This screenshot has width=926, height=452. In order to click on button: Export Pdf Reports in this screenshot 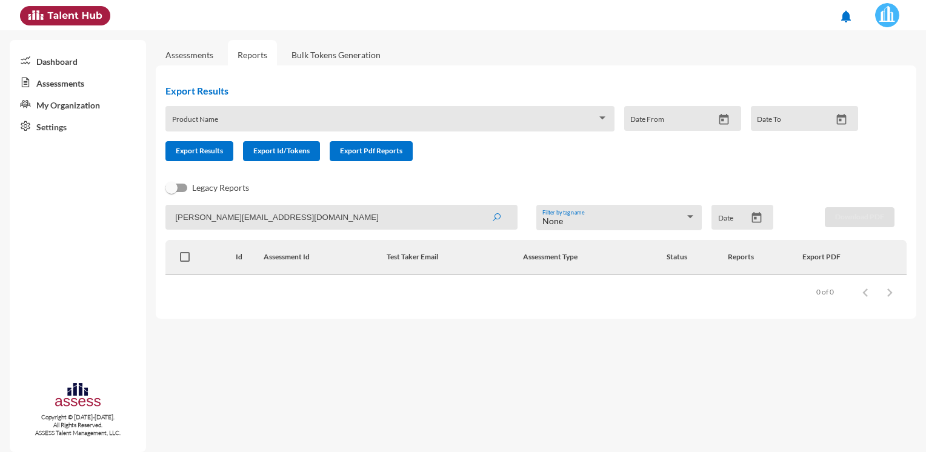, I will do `click(371, 151)`.